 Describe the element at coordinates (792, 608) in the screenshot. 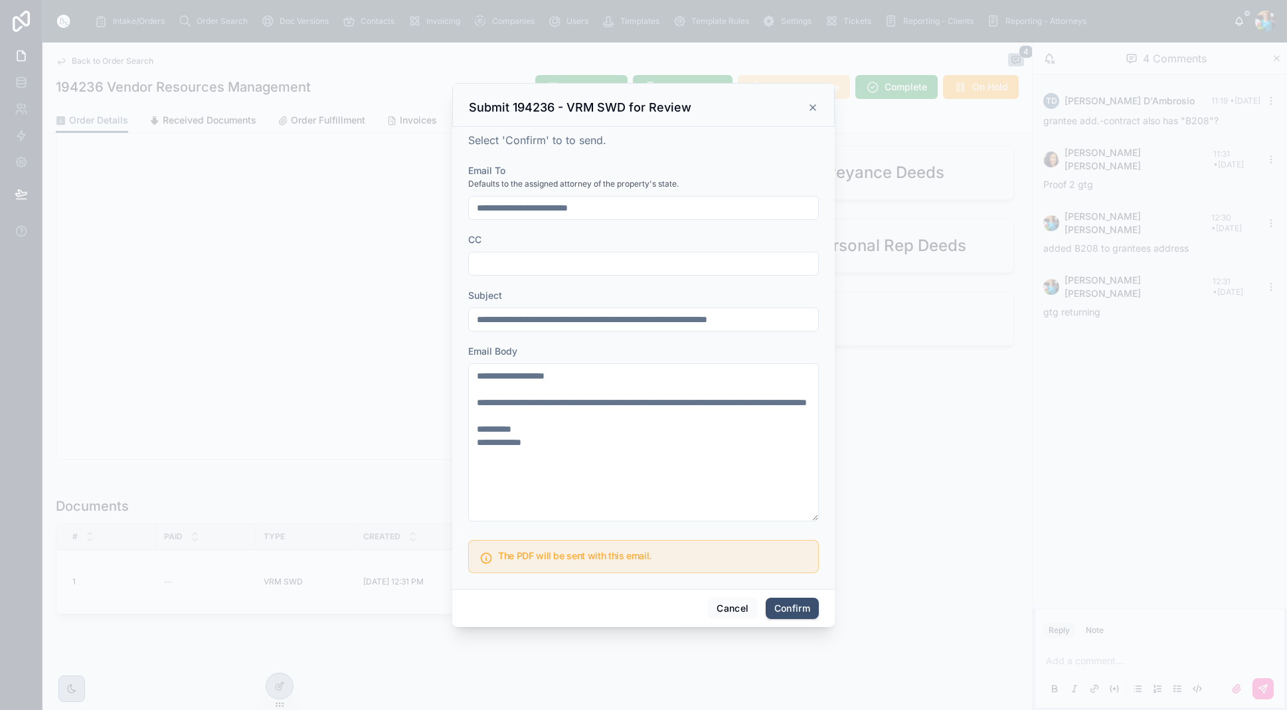

I see `button: Confirm` at that location.